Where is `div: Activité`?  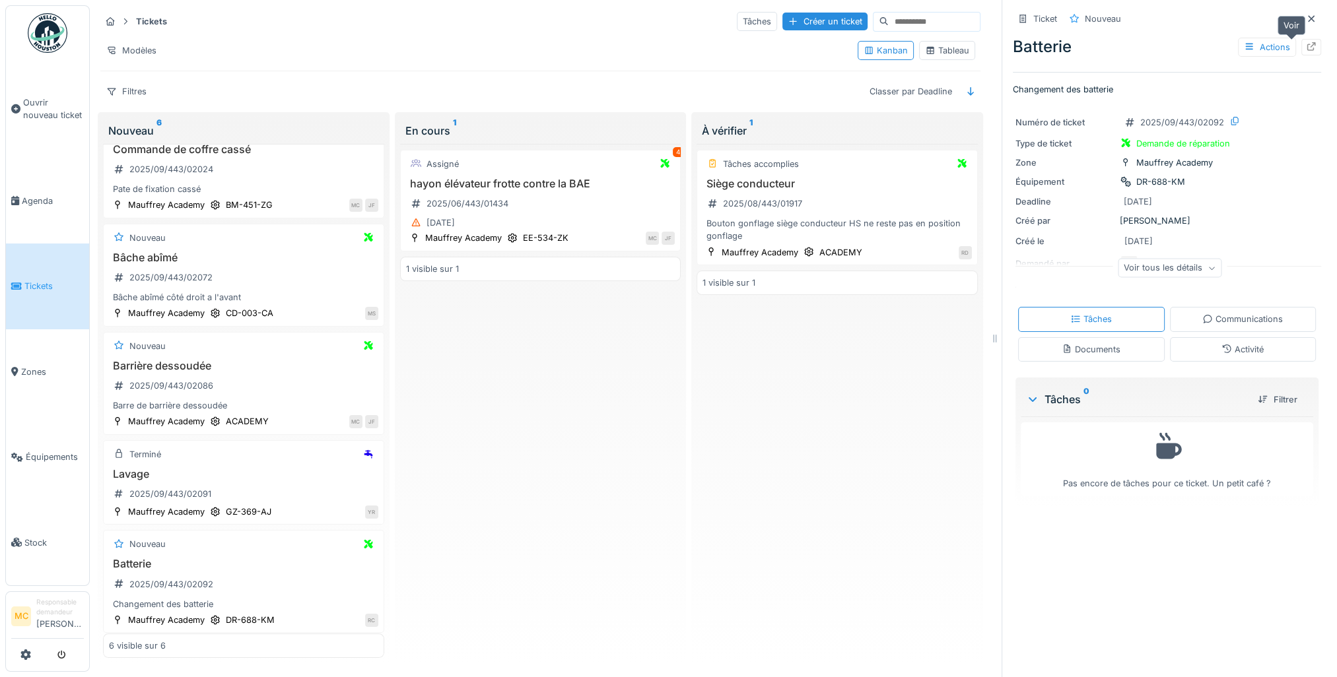
div: Activité is located at coordinates (1242, 349).